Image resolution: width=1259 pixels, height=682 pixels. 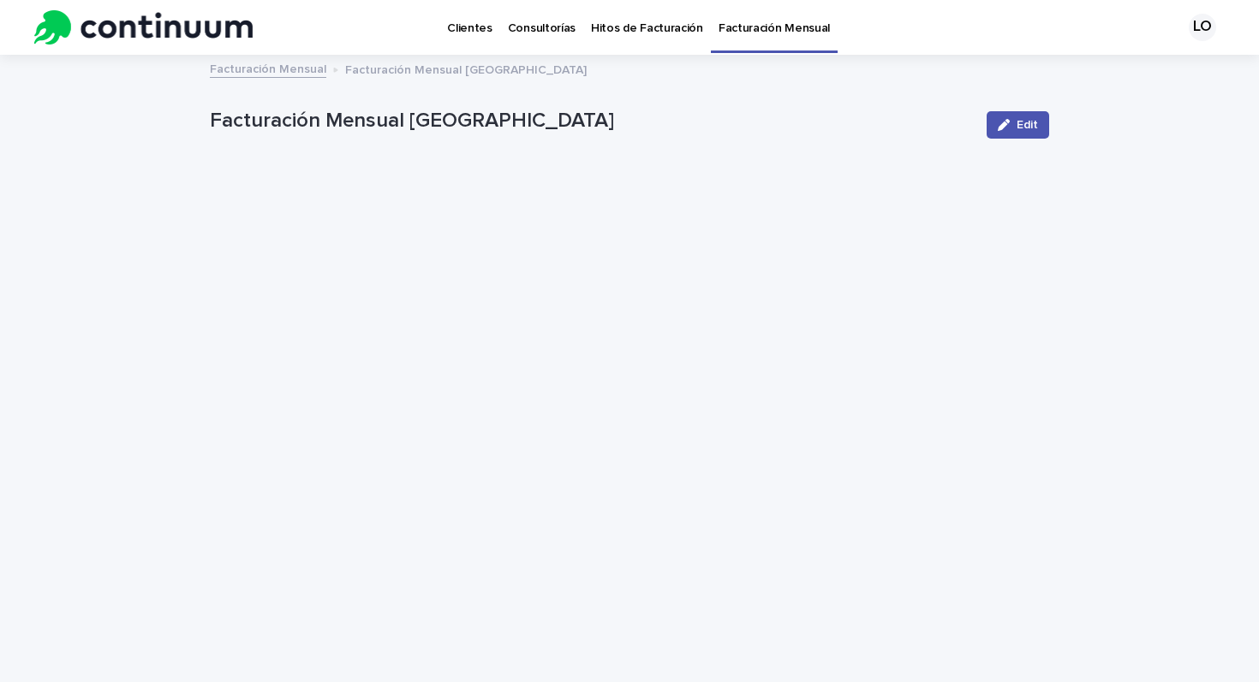 What do you see at coordinates (143, 27) in the screenshot?
I see `img: tu8iVZLBSFSnlyF4Um45` at bounding box center [143, 27].